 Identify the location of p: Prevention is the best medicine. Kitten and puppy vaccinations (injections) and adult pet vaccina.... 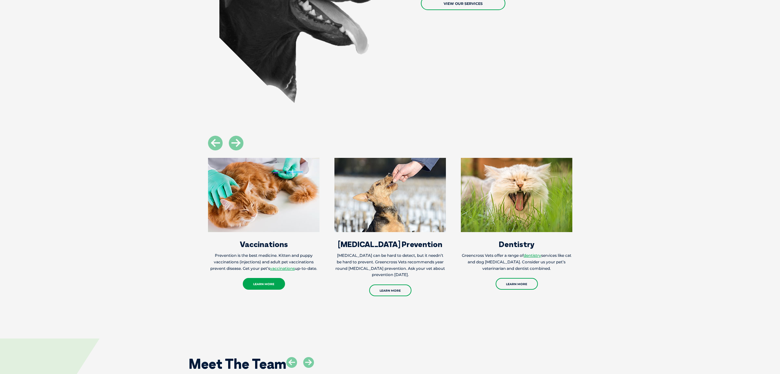
(264, 262).